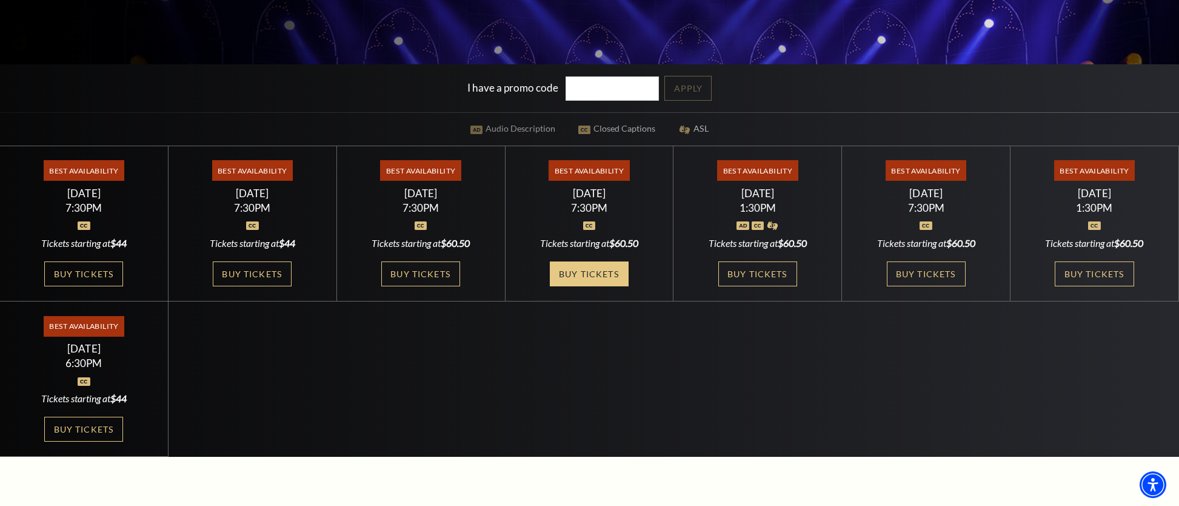 The height and width of the screenshot is (506, 1179). Describe the element at coordinates (513, 87) in the screenshot. I see `label: I have a promo code` at that location.